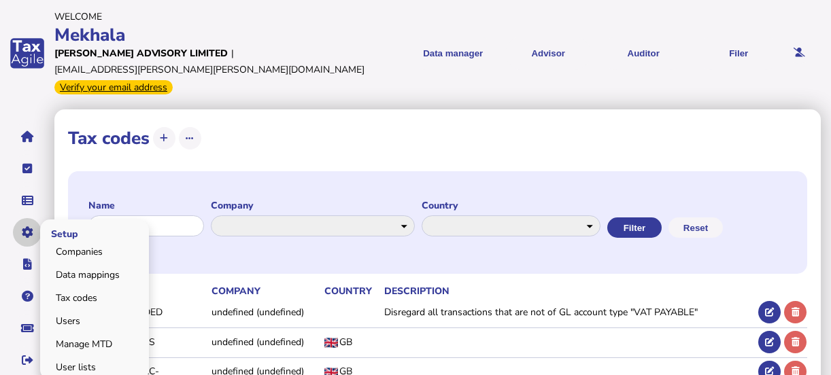  Describe the element at coordinates (95, 298) in the screenshot. I see `a: Tax codes` at that location.